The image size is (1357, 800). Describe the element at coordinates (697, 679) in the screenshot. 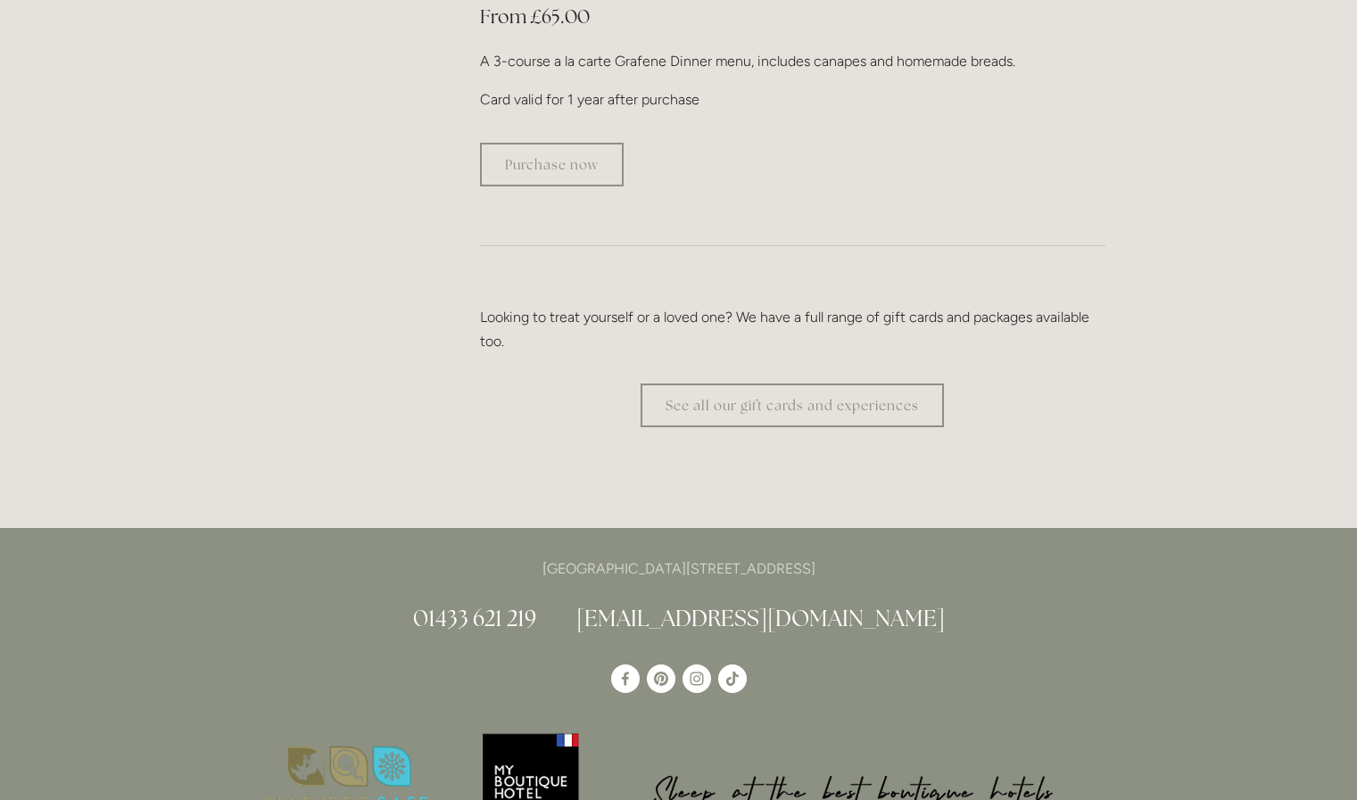

I see `a: Instagram` at that location.